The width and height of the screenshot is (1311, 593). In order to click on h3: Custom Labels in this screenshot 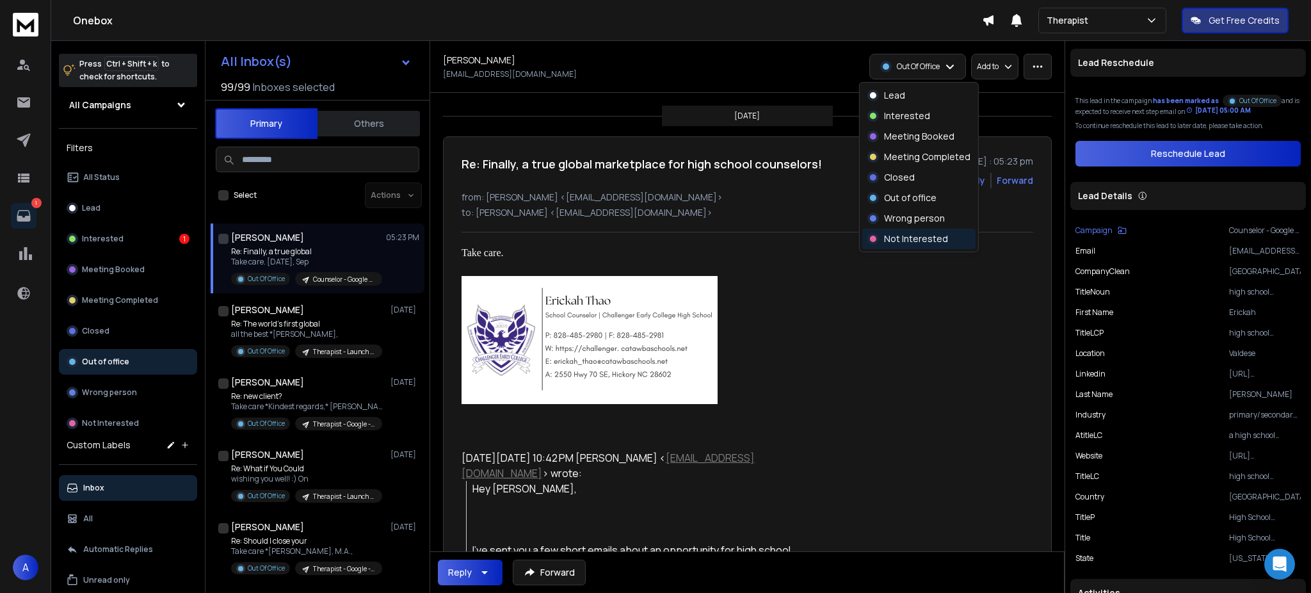, I will do `click(99, 445)`.